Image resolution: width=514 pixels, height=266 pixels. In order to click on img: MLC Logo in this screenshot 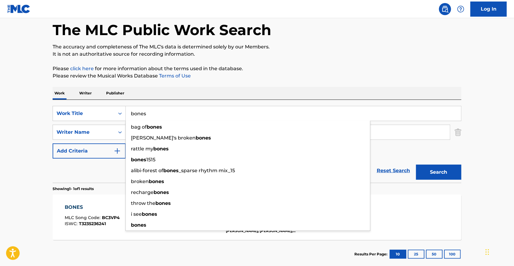, I will do `click(19, 9)`.